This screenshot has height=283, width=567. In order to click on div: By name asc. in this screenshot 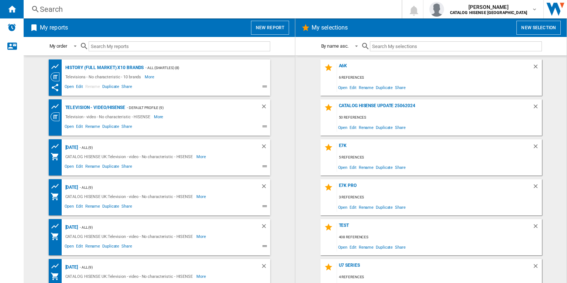, I will do `click(335, 46)`.